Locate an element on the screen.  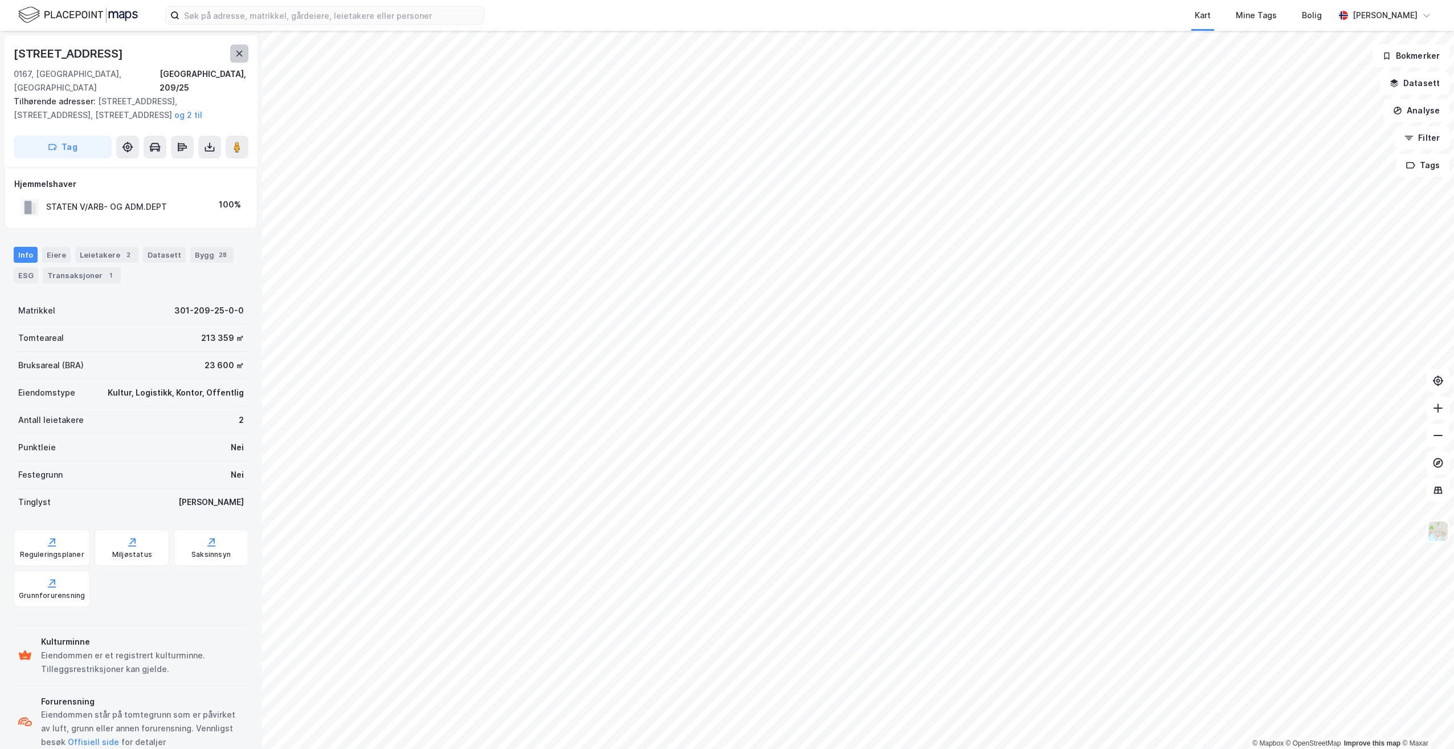
button: Tags is located at coordinates (1423, 165).